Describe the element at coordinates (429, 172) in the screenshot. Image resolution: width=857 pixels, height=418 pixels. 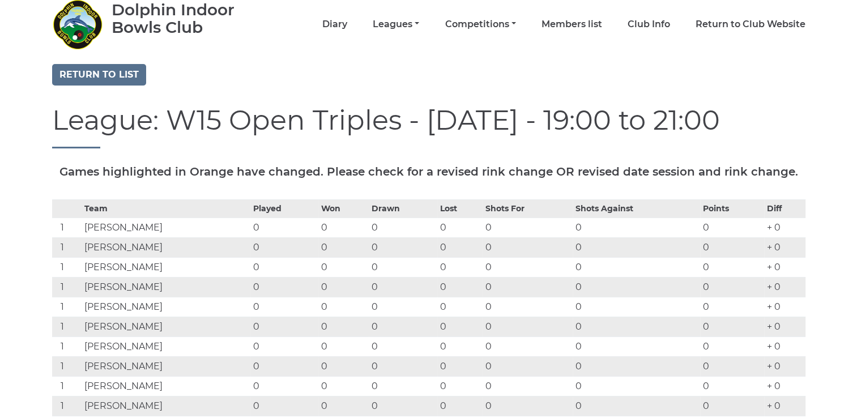
I see `h5: Games highlighted in Orange have changed. Please check for a revised rink change OR revised date ...` at that location.